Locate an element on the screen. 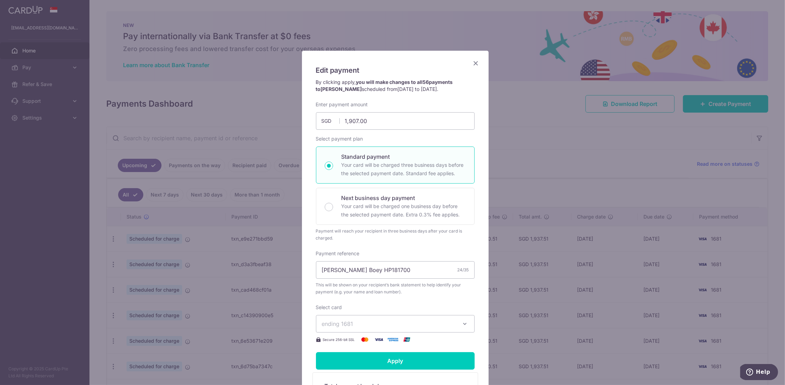 The width and height of the screenshot is (785, 385). img: UnionPay is located at coordinates (407, 339).